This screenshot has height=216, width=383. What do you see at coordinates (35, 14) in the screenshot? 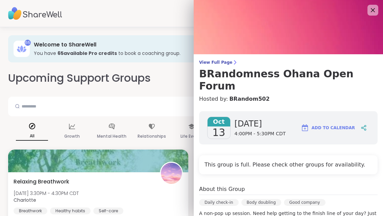
I see `img: ShareWell Nav Logo` at bounding box center [35, 14].